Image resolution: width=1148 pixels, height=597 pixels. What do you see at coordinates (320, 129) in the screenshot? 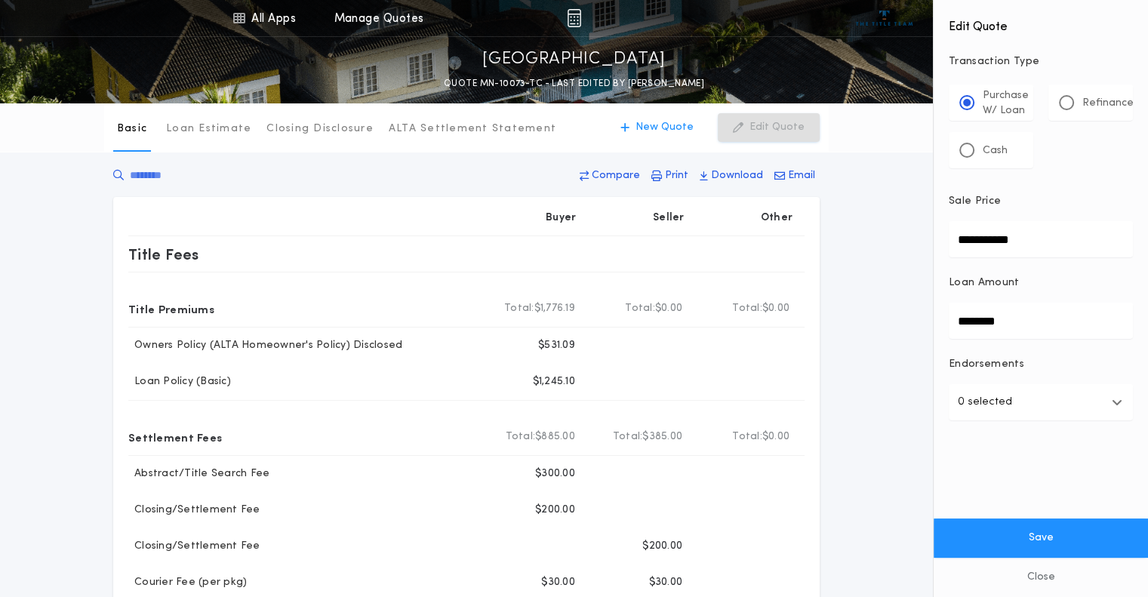
I see `p: Closing Disclosure` at bounding box center [320, 129].